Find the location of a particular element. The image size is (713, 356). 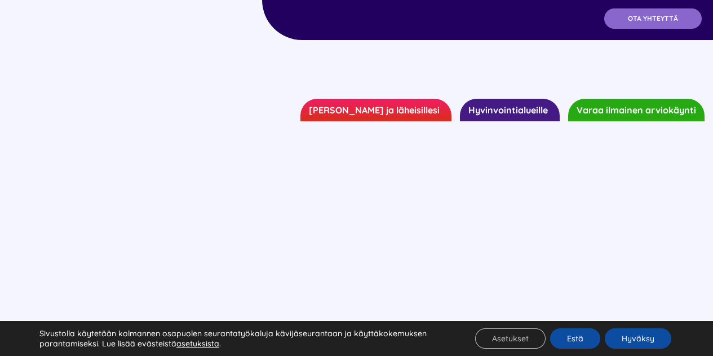

button: Hyväksy is located at coordinates (638, 338).